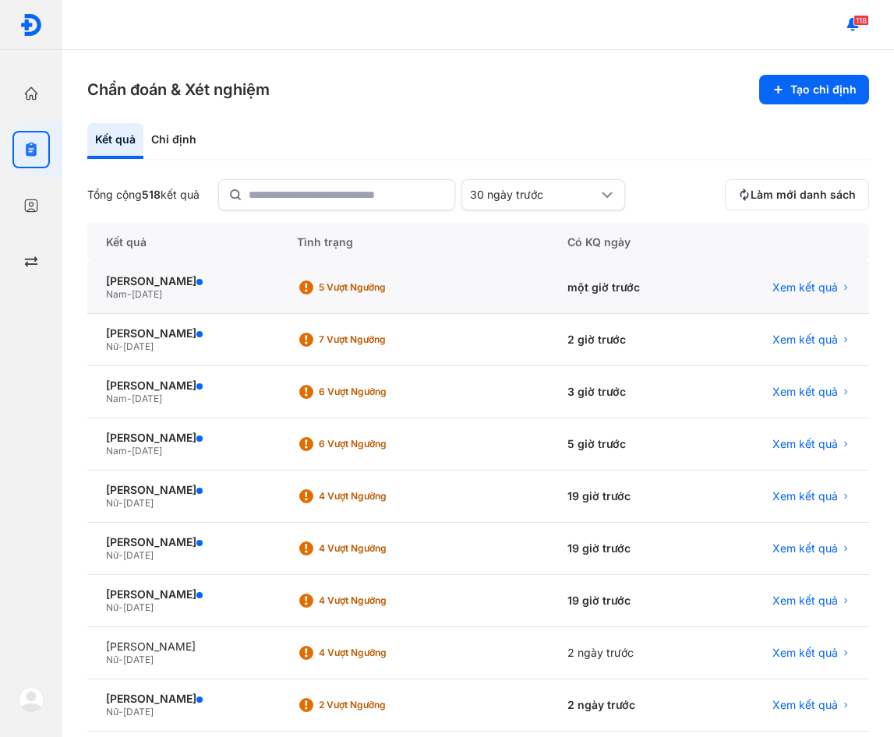 This screenshot has width=894, height=737. I want to click on button: Làm mới danh sách, so click(796, 195).